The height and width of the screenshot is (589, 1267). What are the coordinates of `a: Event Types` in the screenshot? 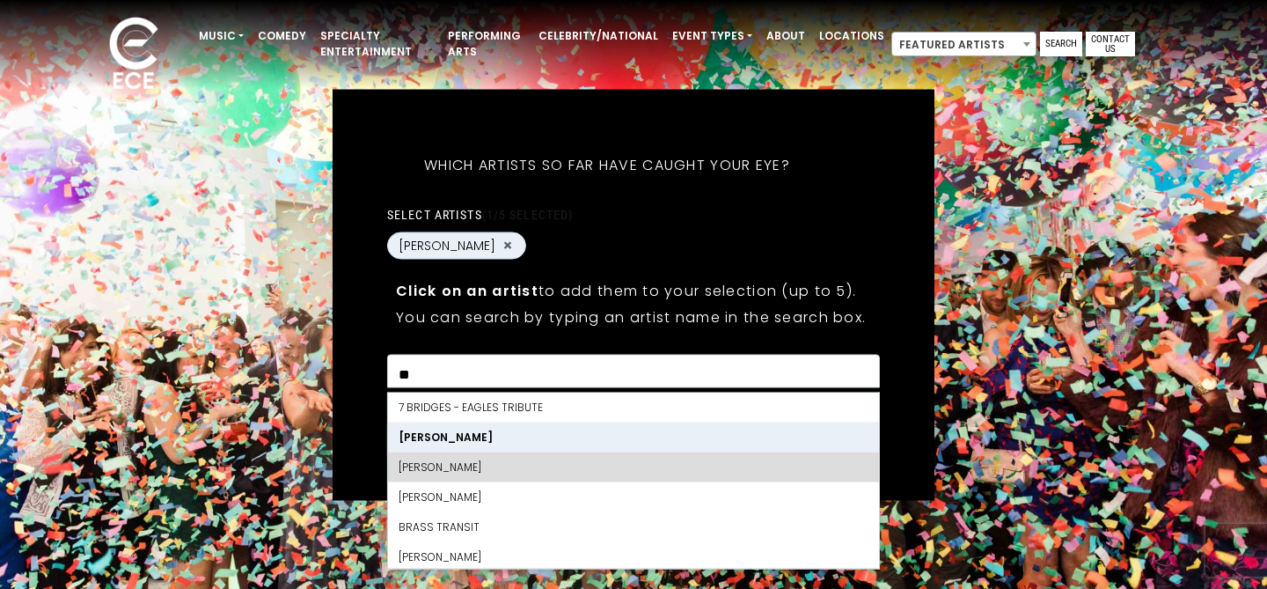 It's located at (712, 36).